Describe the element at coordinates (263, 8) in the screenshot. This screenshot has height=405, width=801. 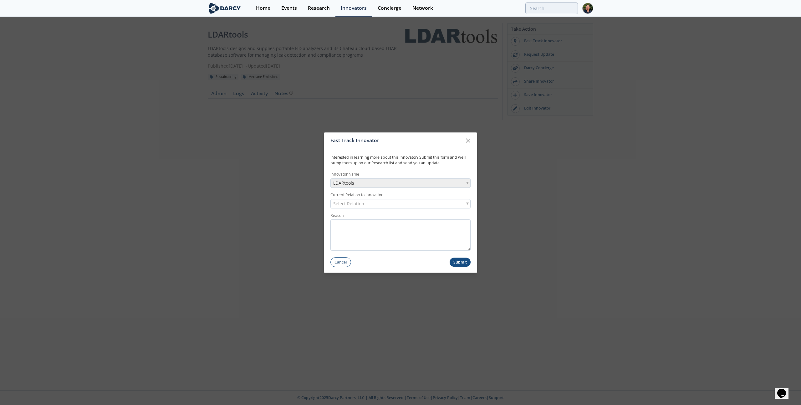
I see `div: Home` at that location.